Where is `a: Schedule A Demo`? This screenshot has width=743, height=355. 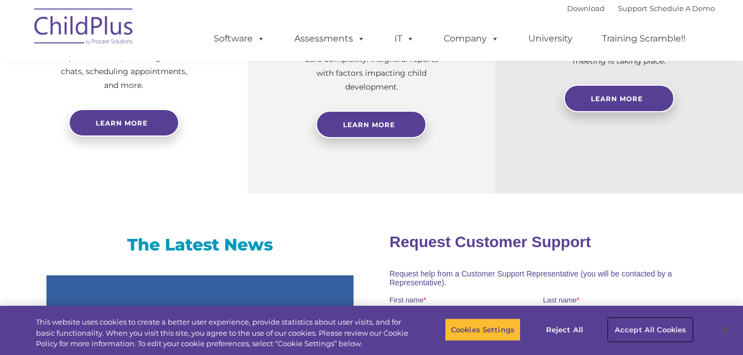
a: Schedule A Demo is located at coordinates (682, 8).